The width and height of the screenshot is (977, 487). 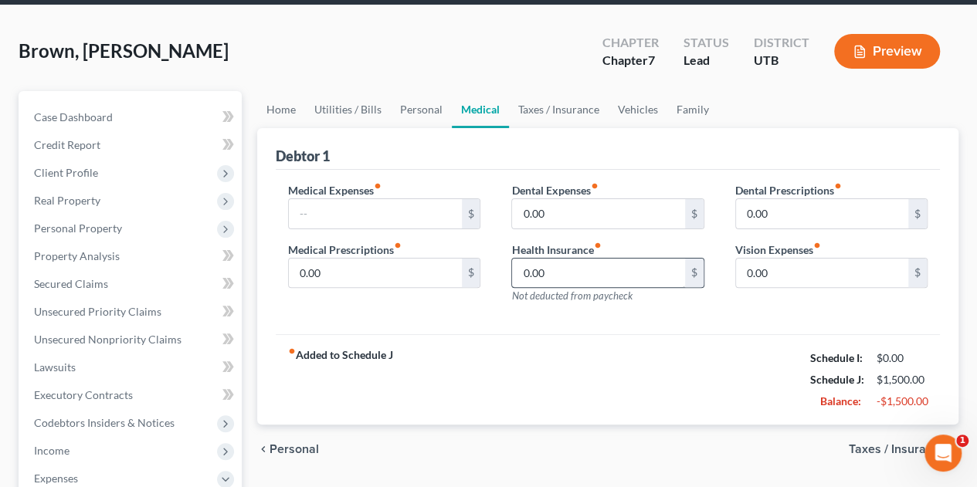 I want to click on span: Not deducted from paycheck, so click(x=571, y=296).